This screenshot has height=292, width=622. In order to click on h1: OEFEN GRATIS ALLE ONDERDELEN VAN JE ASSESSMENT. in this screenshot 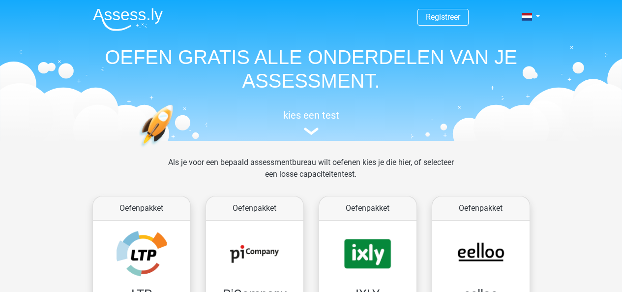, I will do `click(311, 69)`.